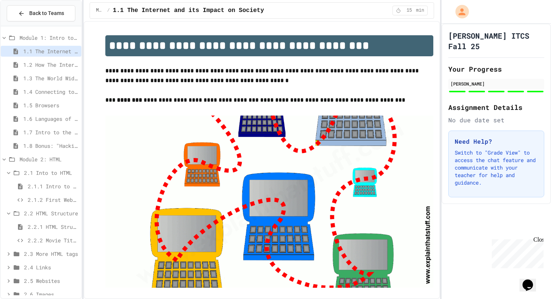 The height and width of the screenshot is (299, 551). Describe the element at coordinates (51, 118) in the screenshot. I see `span: 1.6 Languages of the Web` at that location.